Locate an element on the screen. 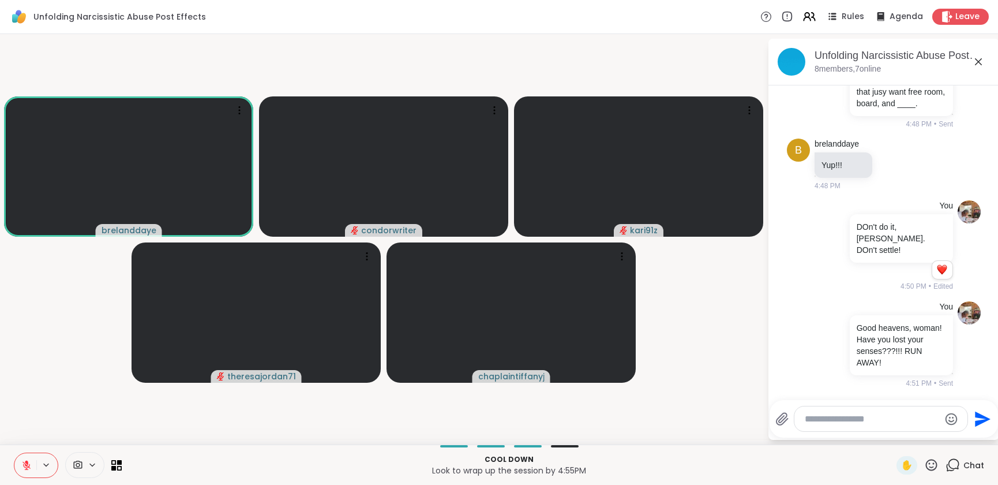 Image resolution: width=998 pixels, height=485 pixels. span: kari91z is located at coordinates (644, 230).